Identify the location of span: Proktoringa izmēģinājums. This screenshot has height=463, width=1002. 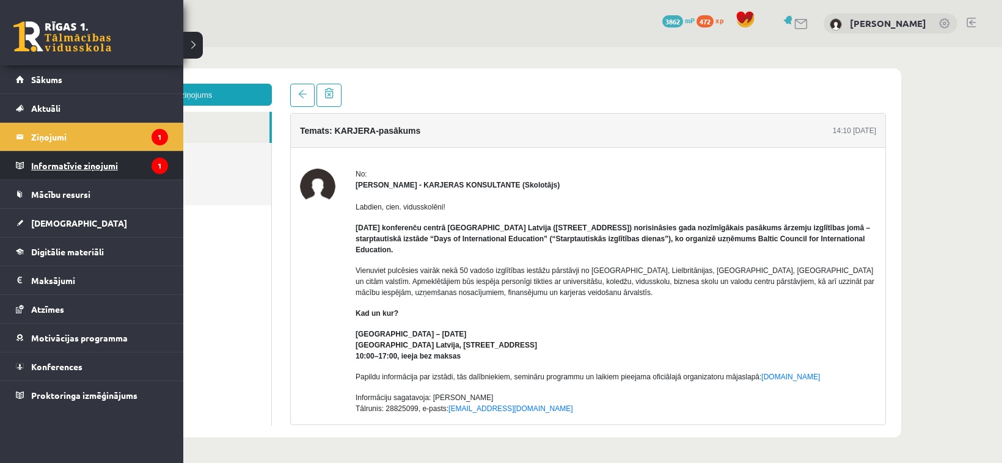
(84, 395).